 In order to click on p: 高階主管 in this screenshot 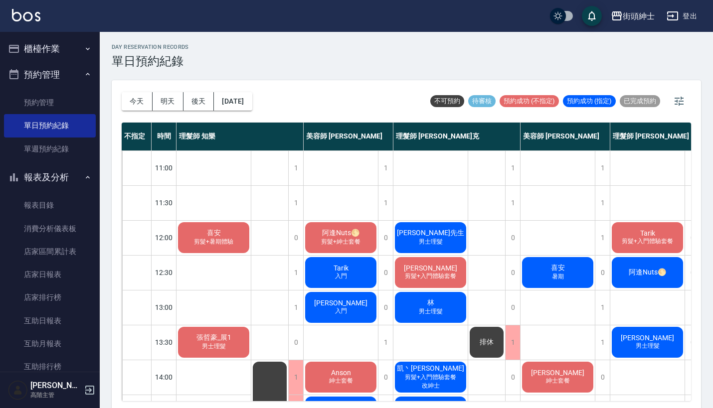, I will do `click(56, 395)`.